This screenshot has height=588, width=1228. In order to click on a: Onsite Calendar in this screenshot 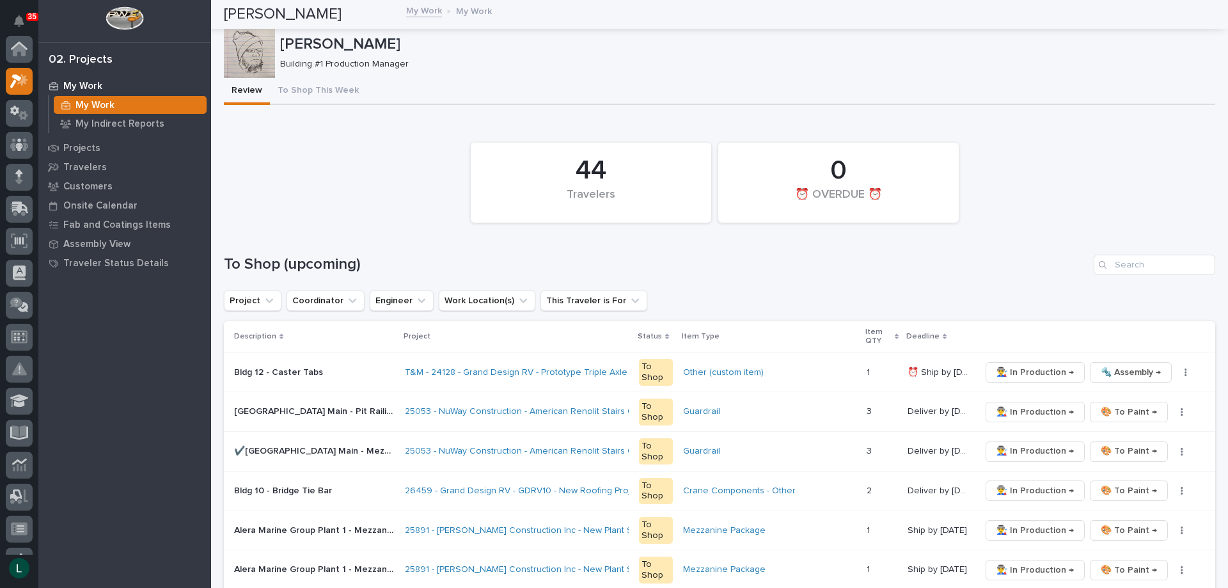, I will do `click(125, 205)`.